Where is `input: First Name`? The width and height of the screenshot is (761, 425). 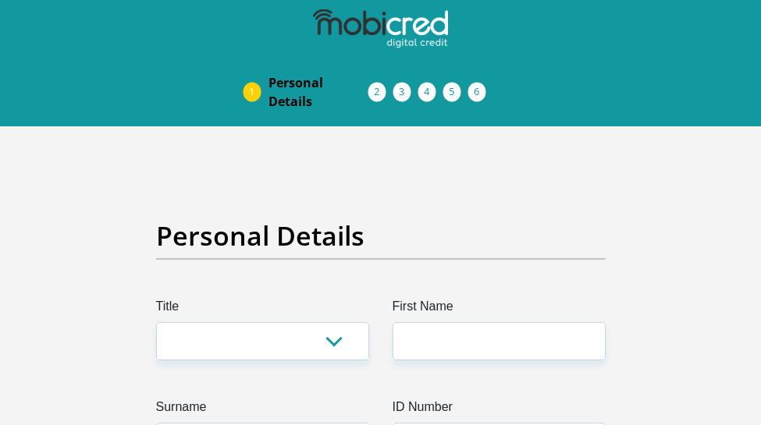 input: First Name is located at coordinates (499, 341).